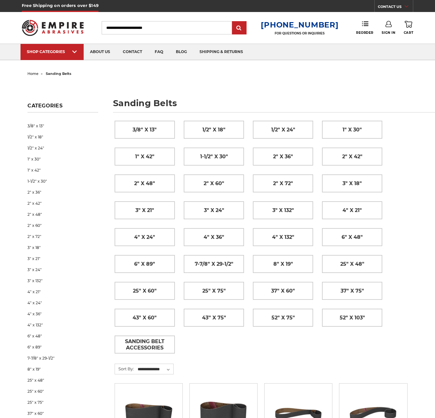 This screenshot has height=418, width=435. I want to click on span: 43" x 60", so click(145, 318).